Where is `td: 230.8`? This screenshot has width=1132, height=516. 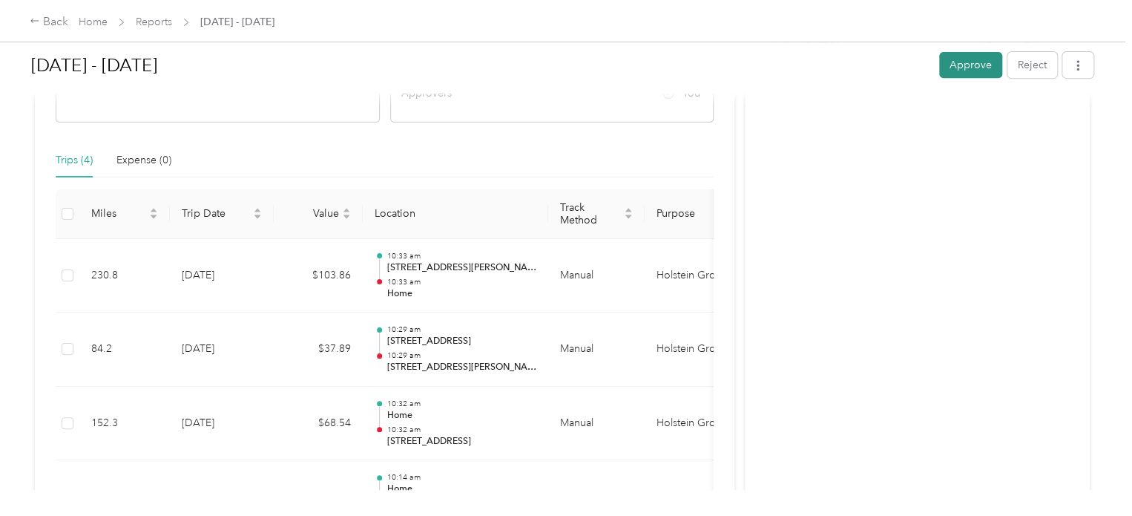 td: 230.8 is located at coordinates (125, 276).